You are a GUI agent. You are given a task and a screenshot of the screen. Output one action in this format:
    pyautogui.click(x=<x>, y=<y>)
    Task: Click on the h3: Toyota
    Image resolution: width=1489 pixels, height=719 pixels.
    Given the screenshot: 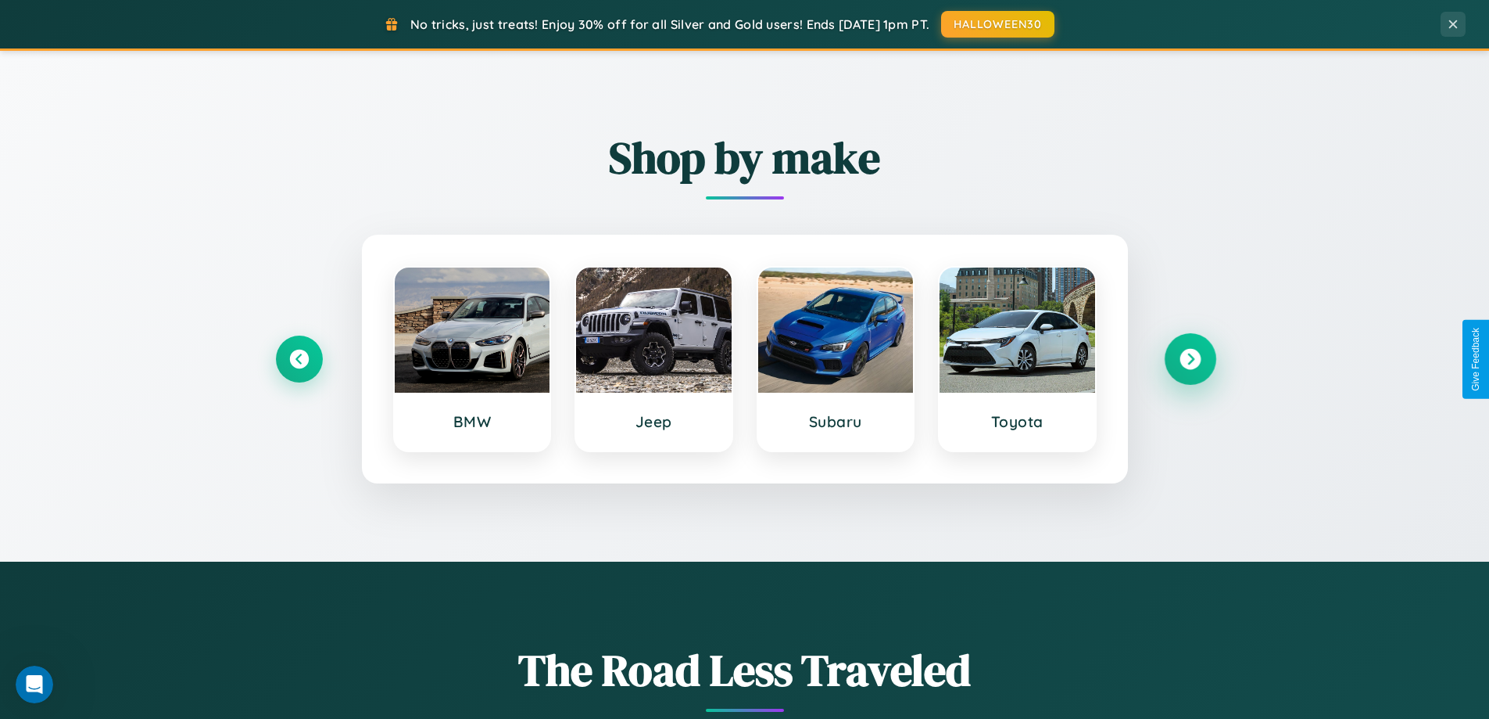 What is the action you would take?
    pyautogui.click(x=1017, y=421)
    